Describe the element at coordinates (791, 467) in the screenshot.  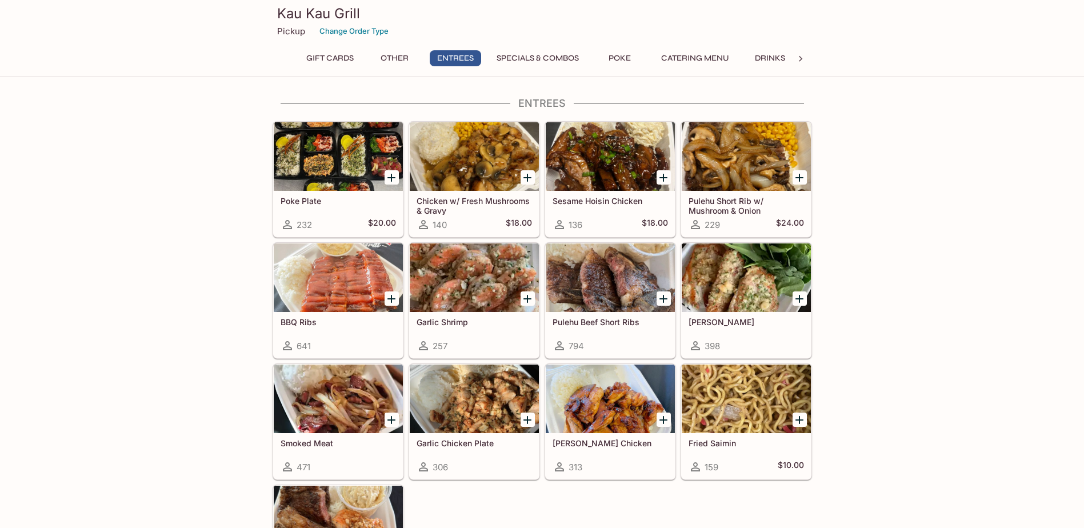
I see `h5: $10.00` at that location.